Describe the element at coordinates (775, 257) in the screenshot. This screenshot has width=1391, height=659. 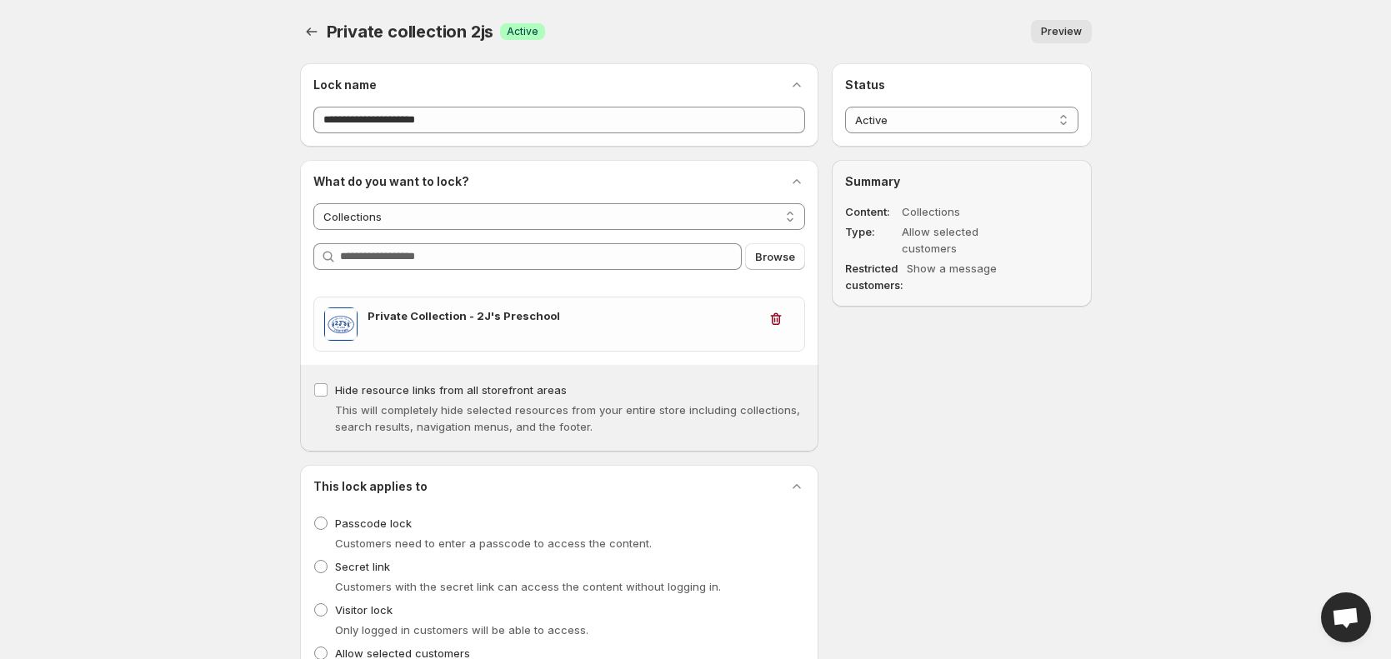
I see `span: Browse` at that location.